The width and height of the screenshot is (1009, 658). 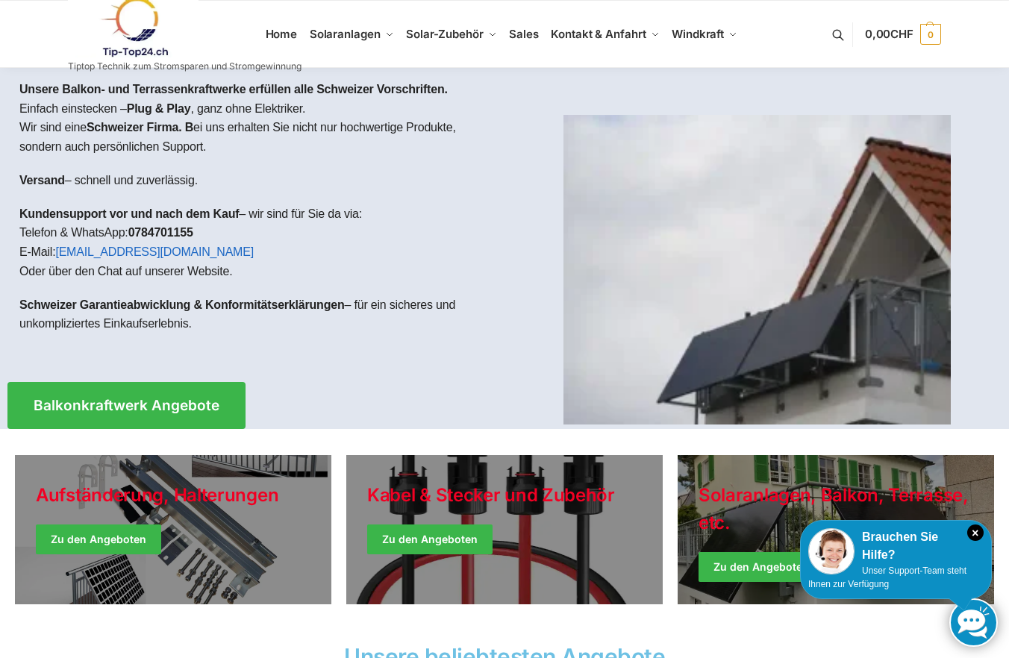 I want to click on a: 0,00CHF 0, so click(x=903, y=34).